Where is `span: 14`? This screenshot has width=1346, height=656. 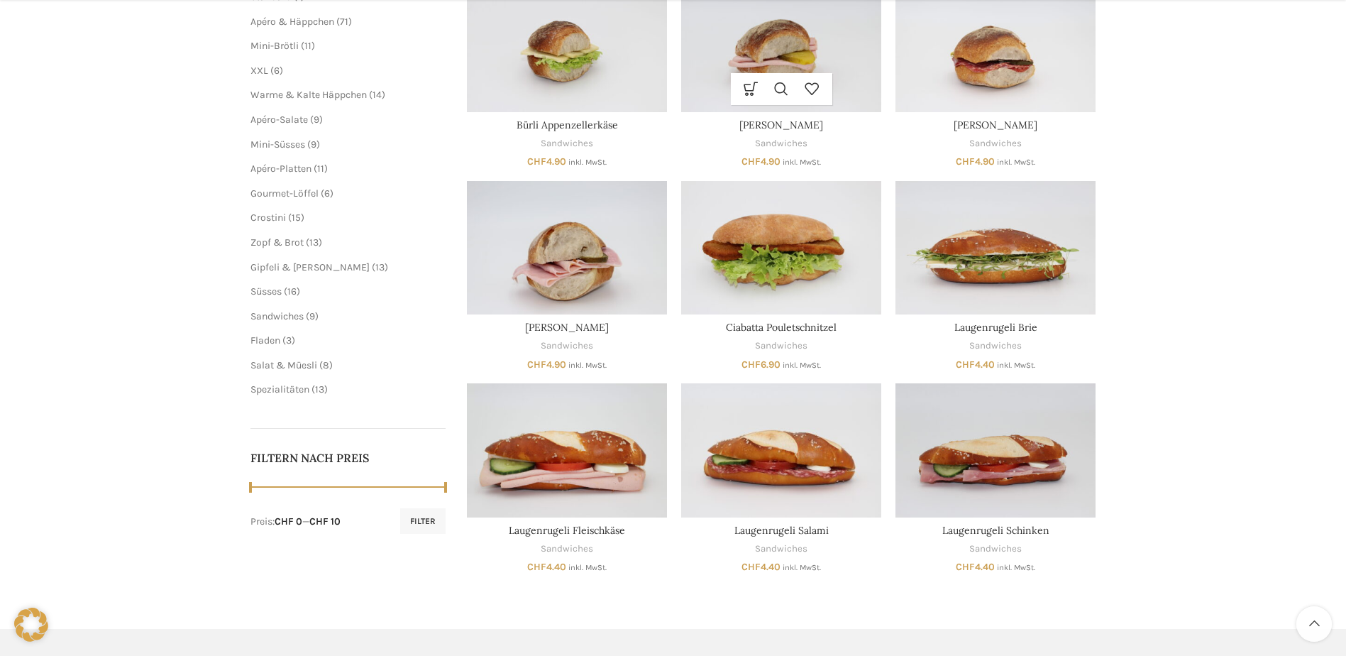
span: 14 is located at coordinates (377, 94).